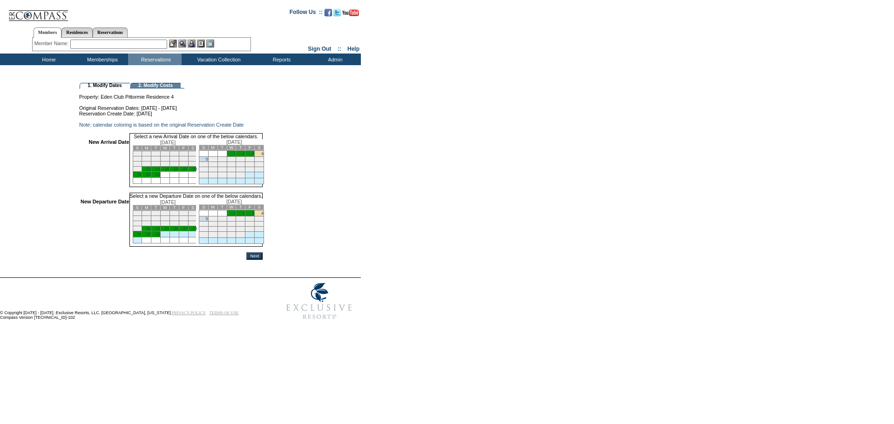 Image resolution: width=894 pixels, height=424 pixels. What do you see at coordinates (156, 213) in the screenshot?
I see `td: 3` at bounding box center [156, 213].